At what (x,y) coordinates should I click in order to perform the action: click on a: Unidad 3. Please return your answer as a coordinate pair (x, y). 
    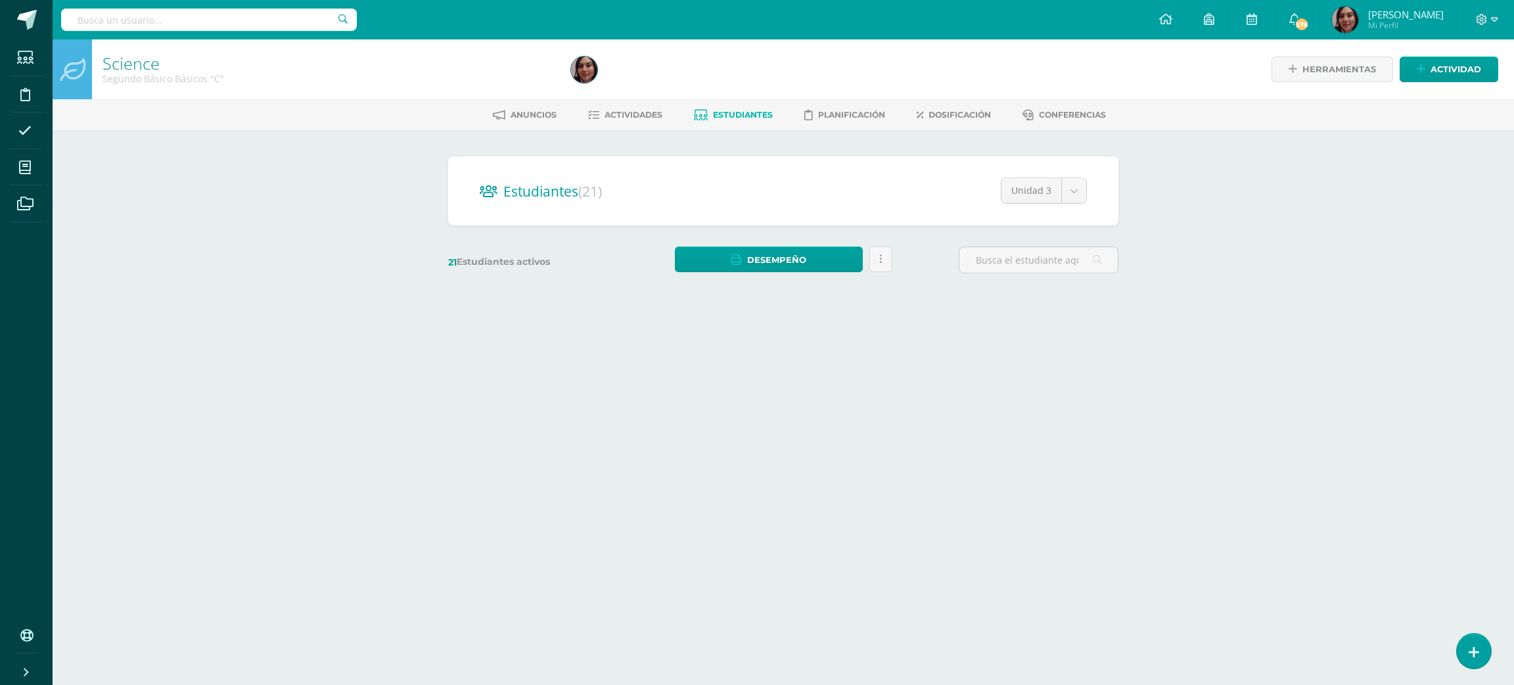
    Looking at the image, I should click on (1044, 191).